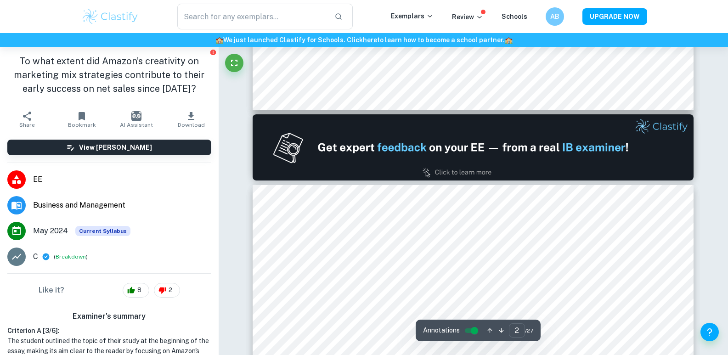 The height and width of the screenshot is (355, 728). I want to click on h6: AB, so click(555, 17).